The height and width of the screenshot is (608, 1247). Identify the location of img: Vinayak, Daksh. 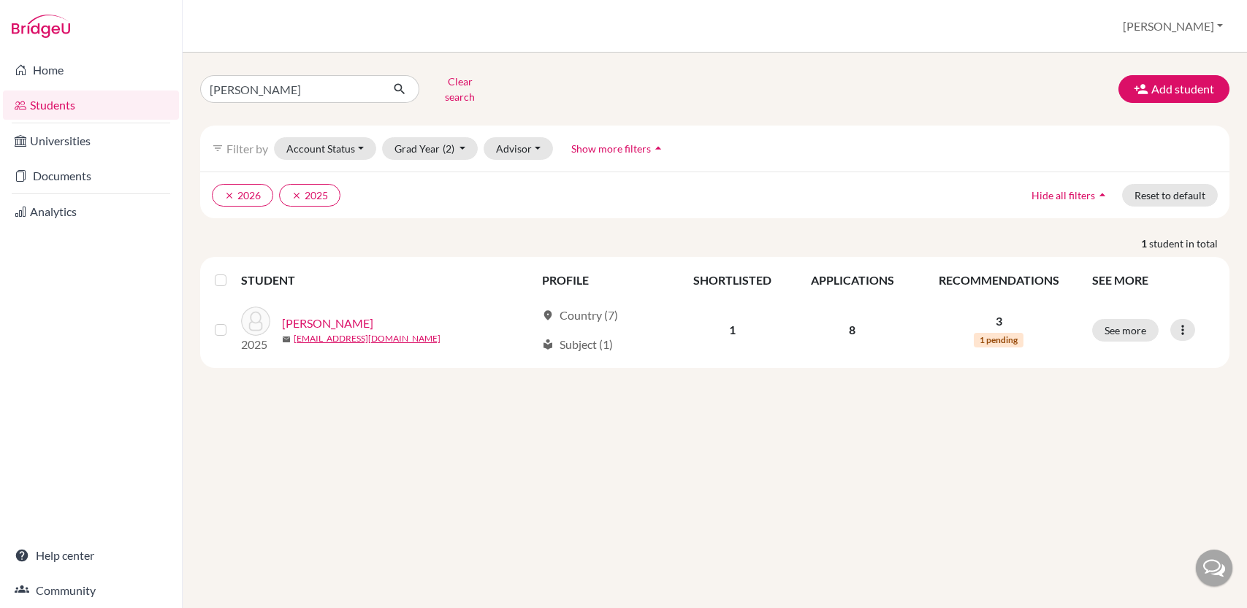
(256, 321).